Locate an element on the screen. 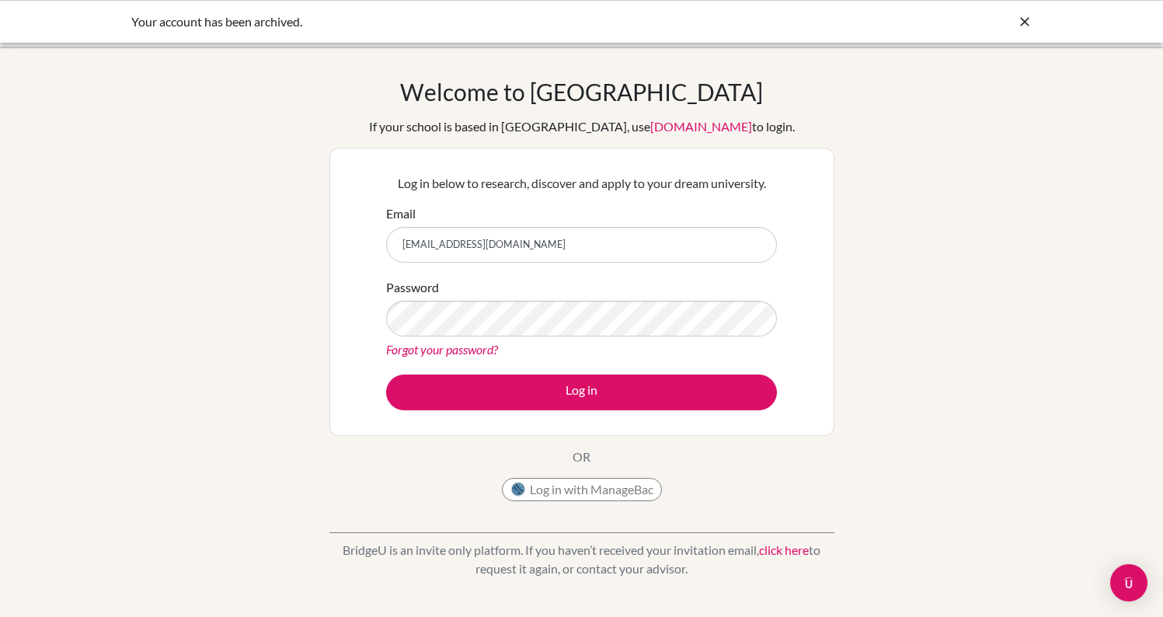 The width and height of the screenshot is (1163, 617). button: Log in with ManageBac is located at coordinates (582, 489).